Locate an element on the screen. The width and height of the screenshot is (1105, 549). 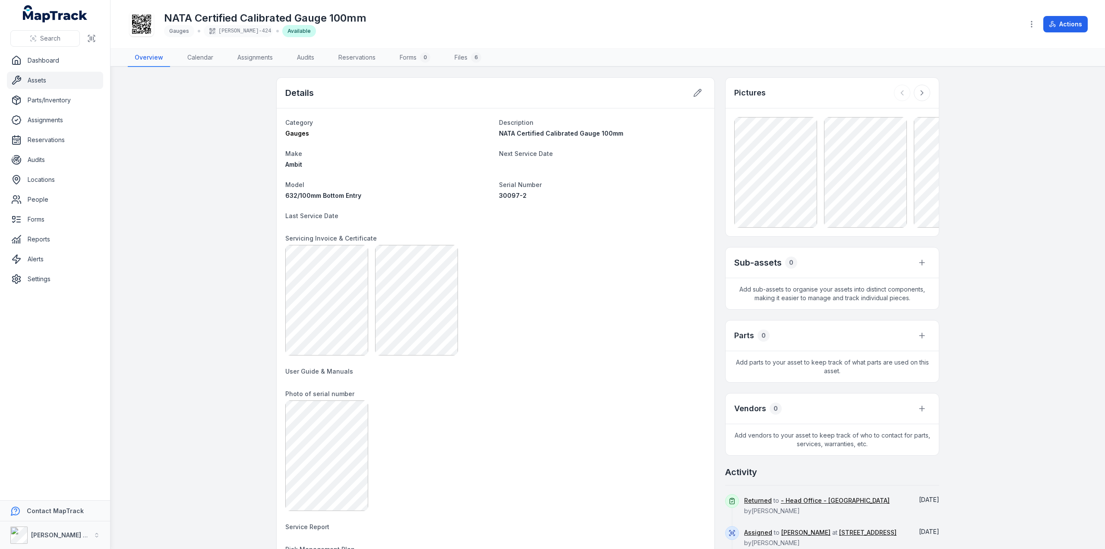
a: Returned is located at coordinates (758, 500).